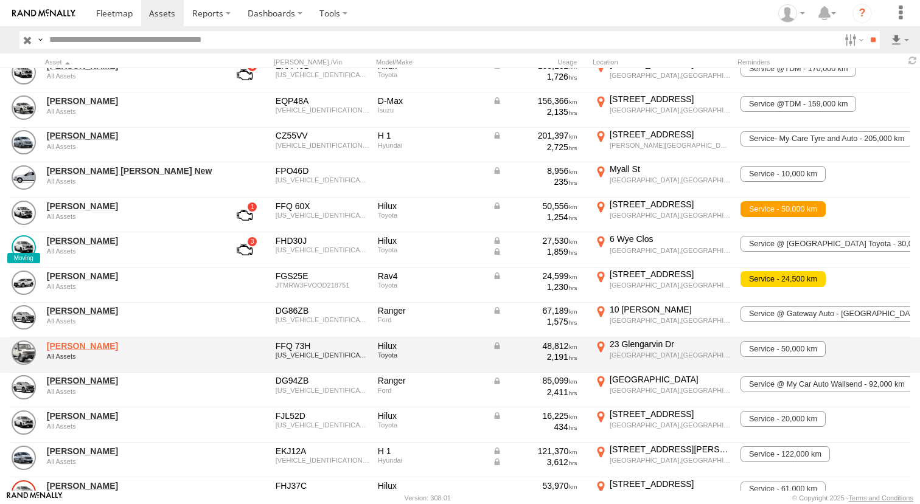 Image resolution: width=920 pixels, height=504 pixels. I want to click on div: D-Max, so click(431, 101).